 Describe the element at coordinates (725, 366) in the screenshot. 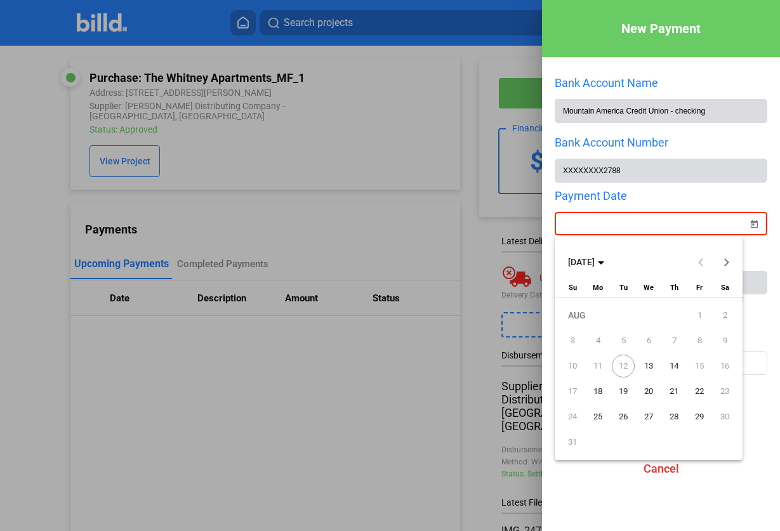

I see `button: August 16, 2025` at that location.